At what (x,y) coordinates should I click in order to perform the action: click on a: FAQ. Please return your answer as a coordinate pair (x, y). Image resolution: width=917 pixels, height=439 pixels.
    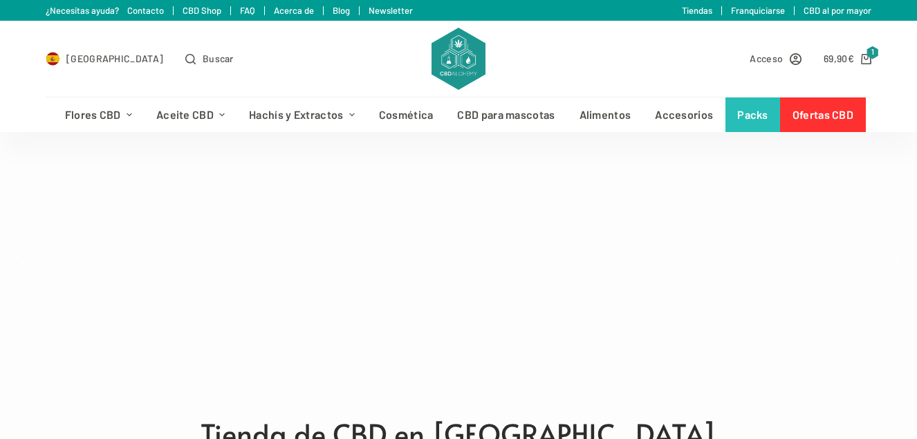
    Looking at the image, I should click on (247, 10).